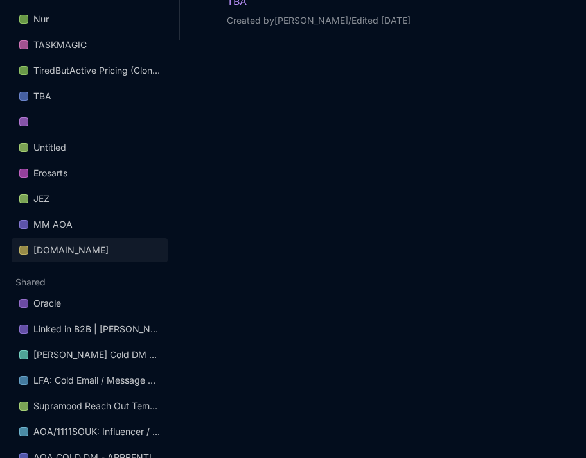 This screenshot has height=458, width=586. Describe the element at coordinates (89, 381) in the screenshot. I see `a: LFA: Cold Email / Message Flow for Sales Team` at that location.